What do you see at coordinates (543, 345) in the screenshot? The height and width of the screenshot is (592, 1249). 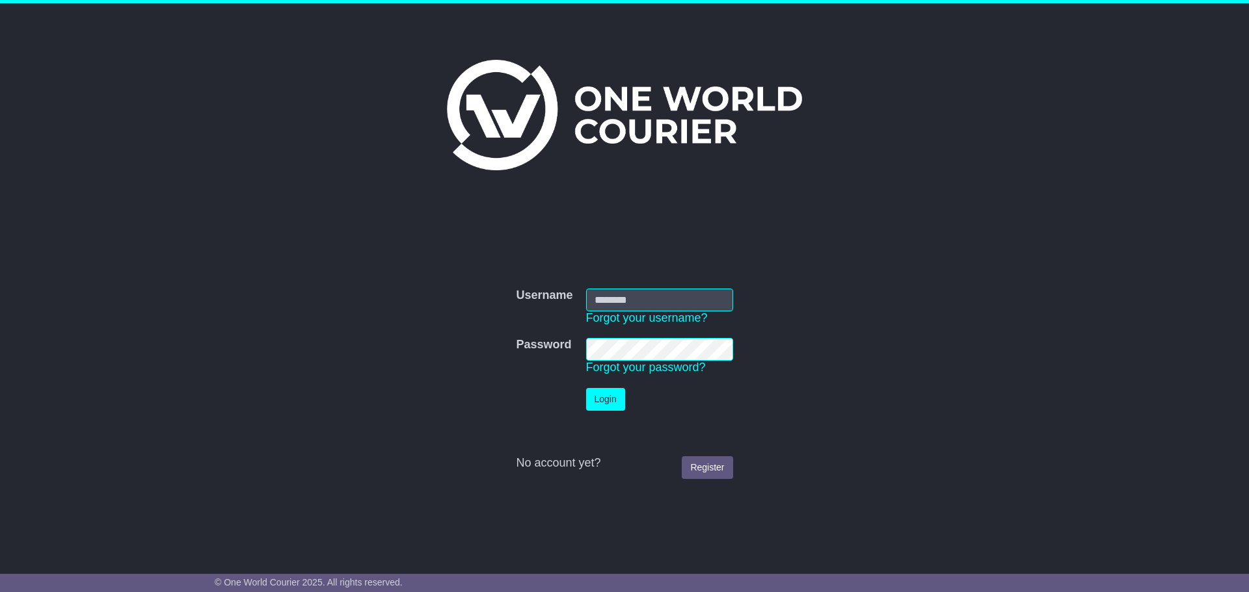 I see `label: Password` at bounding box center [543, 345].